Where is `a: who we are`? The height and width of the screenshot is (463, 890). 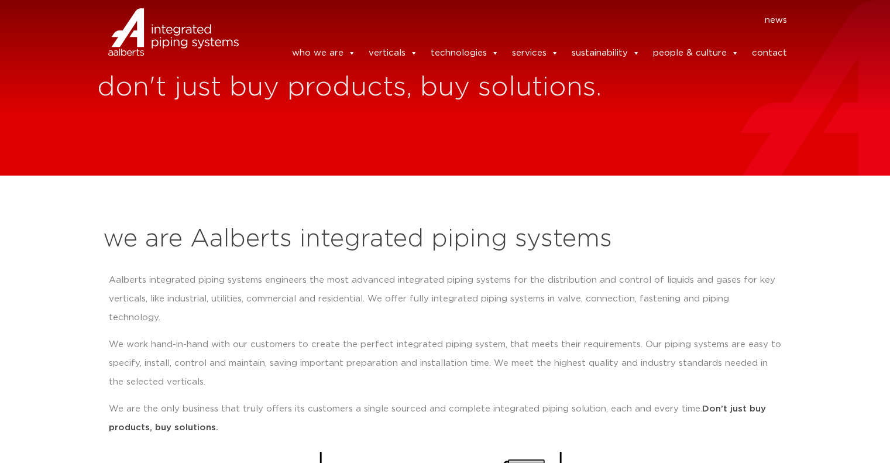 a: who we are is located at coordinates (324, 53).